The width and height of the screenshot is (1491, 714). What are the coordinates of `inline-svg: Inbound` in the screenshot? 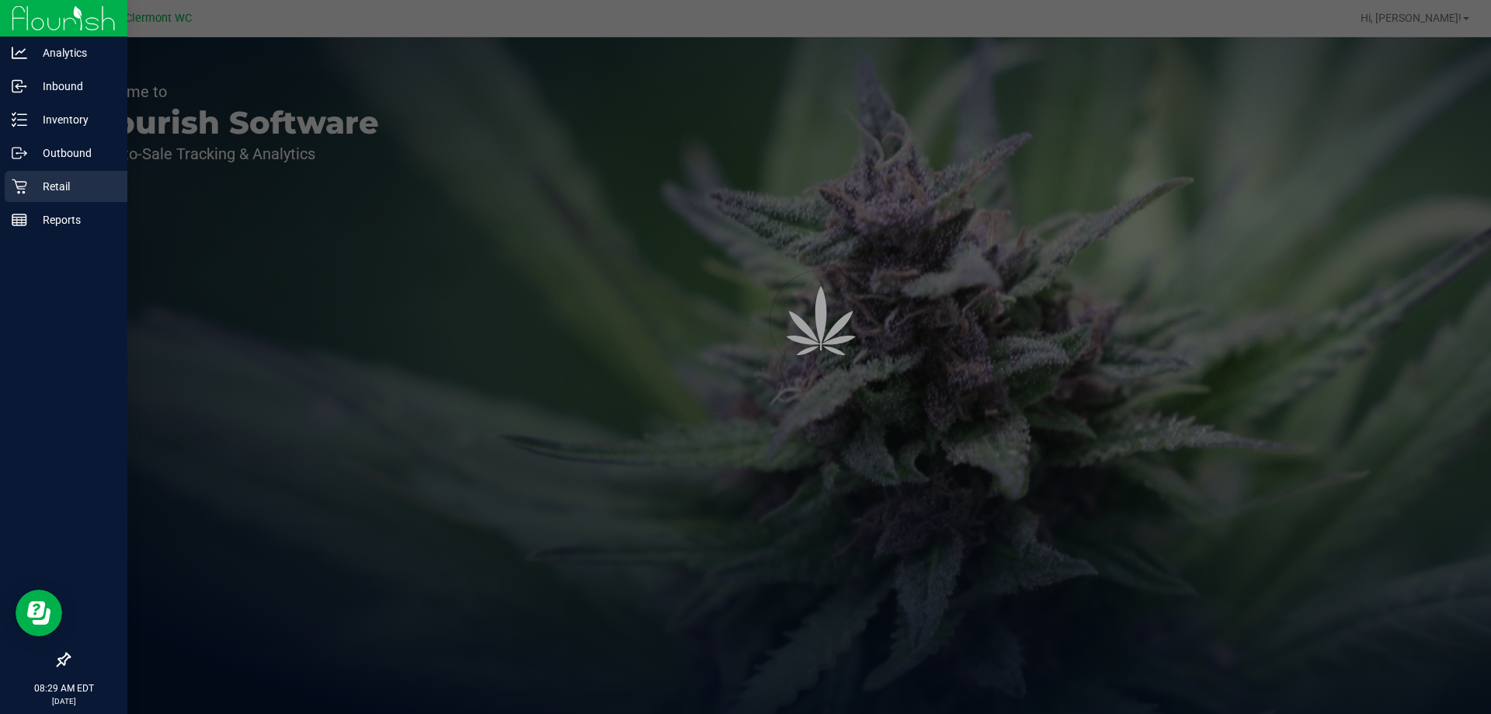 It's located at (19, 86).